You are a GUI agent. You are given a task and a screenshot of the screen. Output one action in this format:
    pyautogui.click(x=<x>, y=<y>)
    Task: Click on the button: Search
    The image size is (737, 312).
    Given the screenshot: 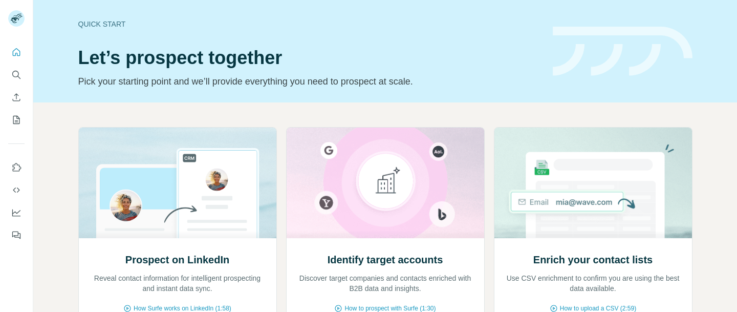 What is the action you would take?
    pyautogui.click(x=16, y=75)
    